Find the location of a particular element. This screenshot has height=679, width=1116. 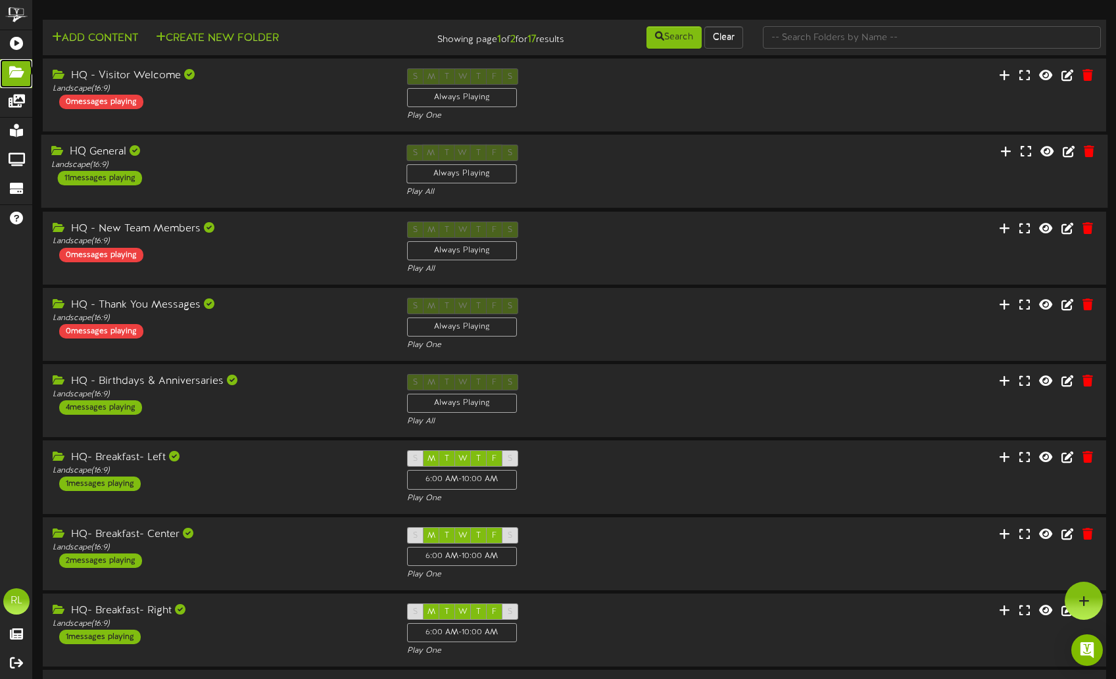

div: HQ- Breakfast- Right is located at coordinates (220, 611).